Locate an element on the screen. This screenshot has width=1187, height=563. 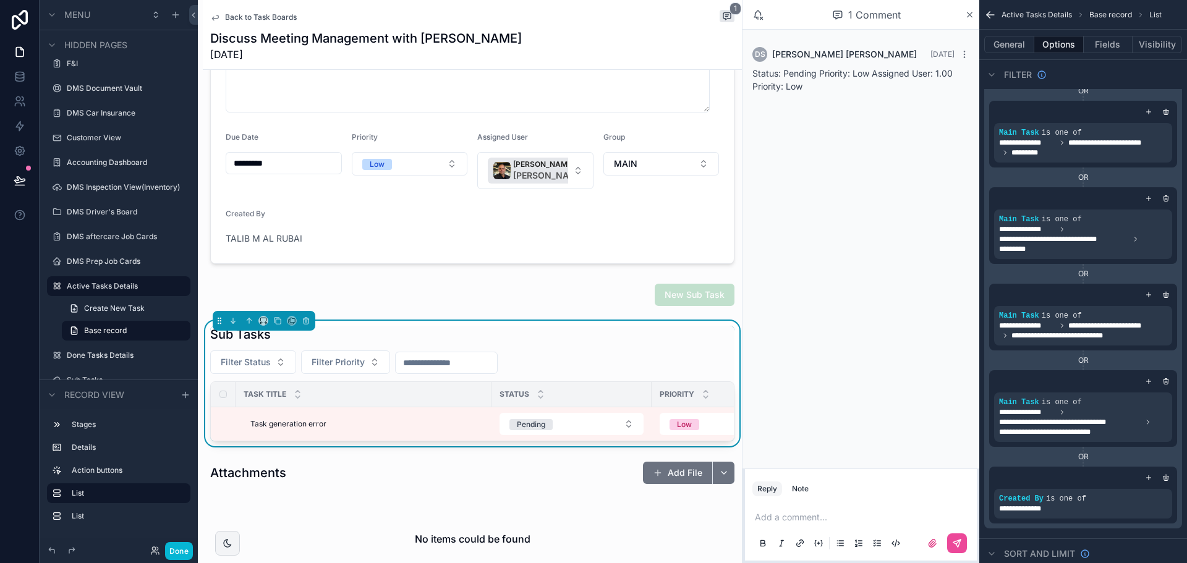
span: Filter Priority is located at coordinates (338, 362).